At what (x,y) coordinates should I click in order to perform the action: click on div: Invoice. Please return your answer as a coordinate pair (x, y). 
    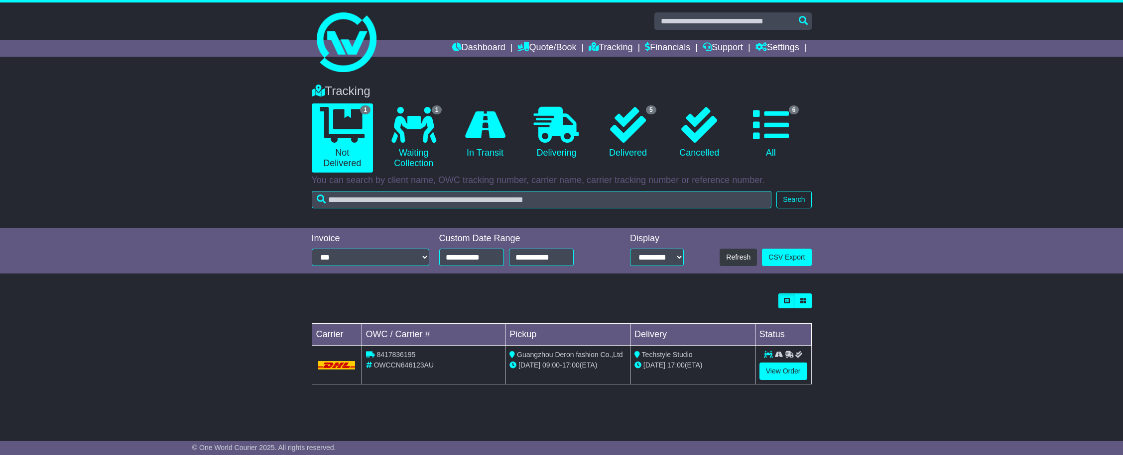
    Looking at the image, I should click on (370, 239).